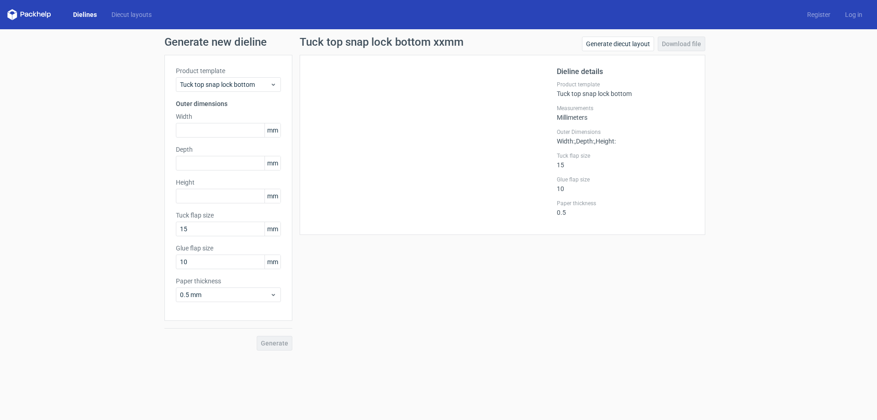 This screenshot has height=420, width=877. What do you see at coordinates (584, 141) in the screenshot?
I see `span: , Depth :` at bounding box center [584, 141].